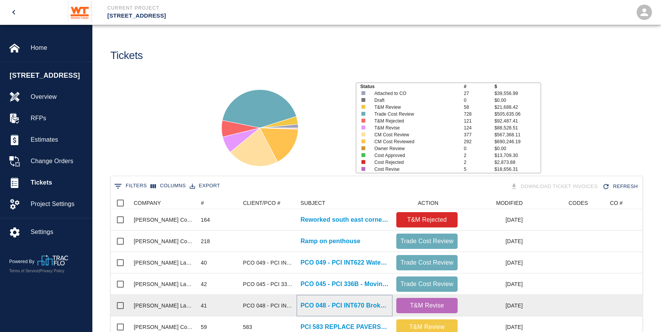 This screenshot has height=332, width=661. I want to click on p: 121, so click(479, 121).